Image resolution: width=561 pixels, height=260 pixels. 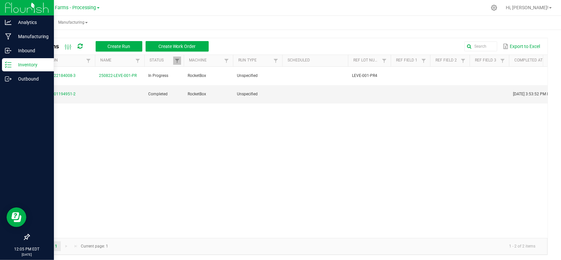 What do you see at coordinates (487, 61) in the screenshot?
I see `a: Ref Field 3Sortable` at bounding box center [487, 61].